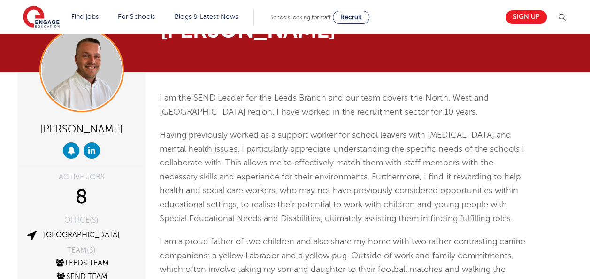 Image resolution: width=590 pixels, height=279 pixels. I want to click on a: Sign up, so click(527, 17).